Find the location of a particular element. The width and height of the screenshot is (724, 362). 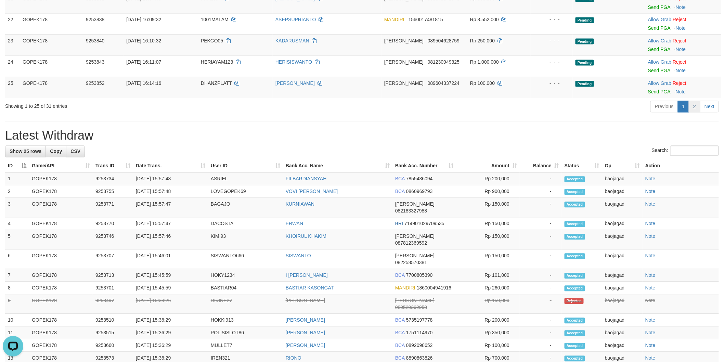

td: Rp 350,000 is located at coordinates (488, 333).